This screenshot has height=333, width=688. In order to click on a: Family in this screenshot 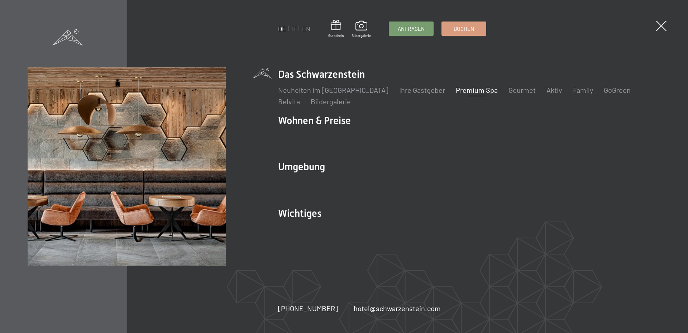, I will do `click(583, 90)`.